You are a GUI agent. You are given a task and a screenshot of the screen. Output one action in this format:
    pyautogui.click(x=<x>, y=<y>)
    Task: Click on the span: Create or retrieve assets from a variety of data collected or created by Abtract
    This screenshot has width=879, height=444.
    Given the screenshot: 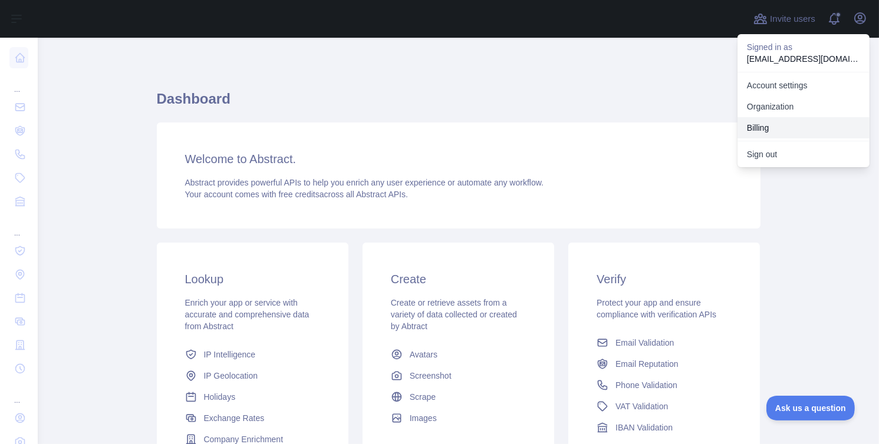 What is the action you would take?
    pyautogui.click(x=454, y=315)
    